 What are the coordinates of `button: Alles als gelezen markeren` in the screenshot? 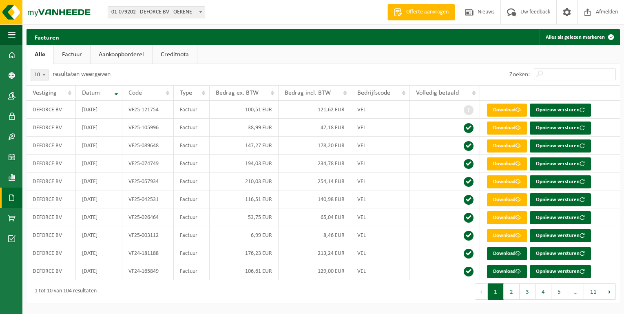 It's located at (579, 37).